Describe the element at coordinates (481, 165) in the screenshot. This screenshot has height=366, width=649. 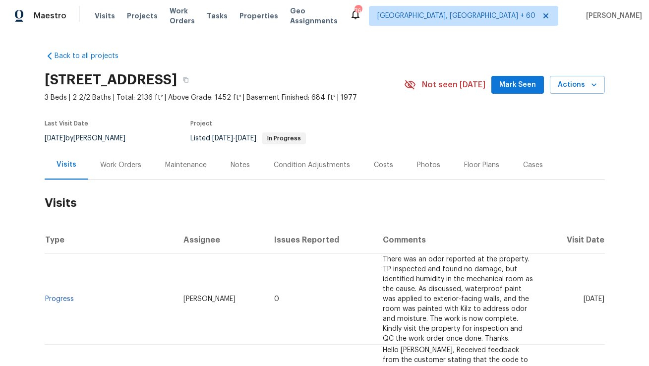
I see `div: Floor Plans` at that location.